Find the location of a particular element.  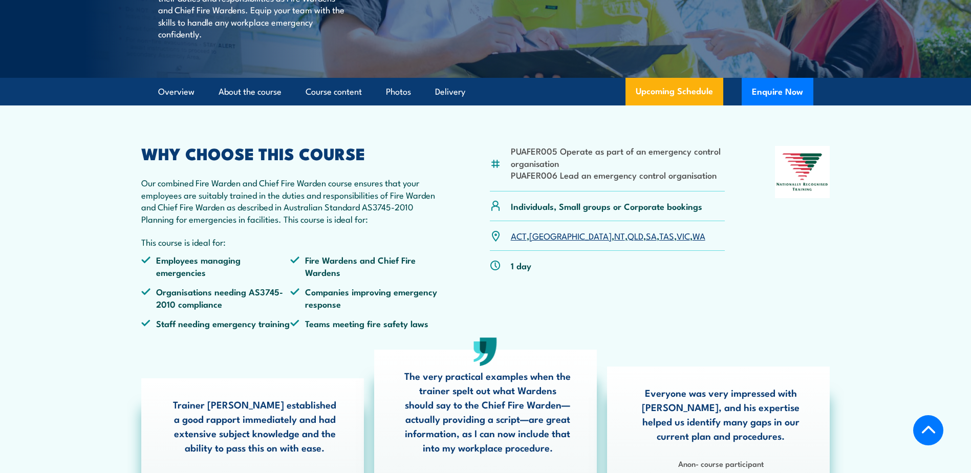

a: QLD is located at coordinates (635, 236).